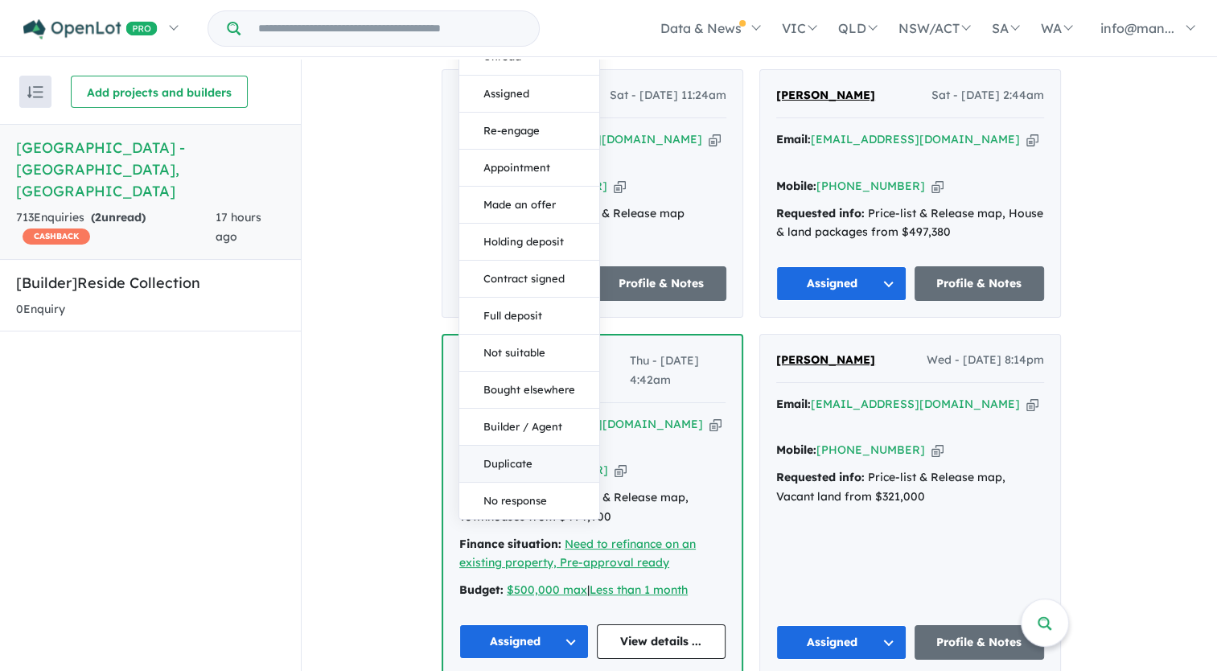  I want to click on strong: Budget:, so click(481, 590).